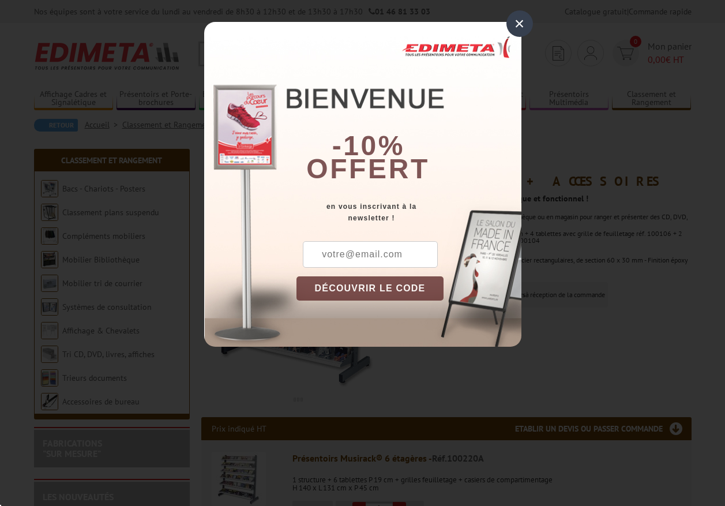  I want to click on font: offert, so click(368, 168).